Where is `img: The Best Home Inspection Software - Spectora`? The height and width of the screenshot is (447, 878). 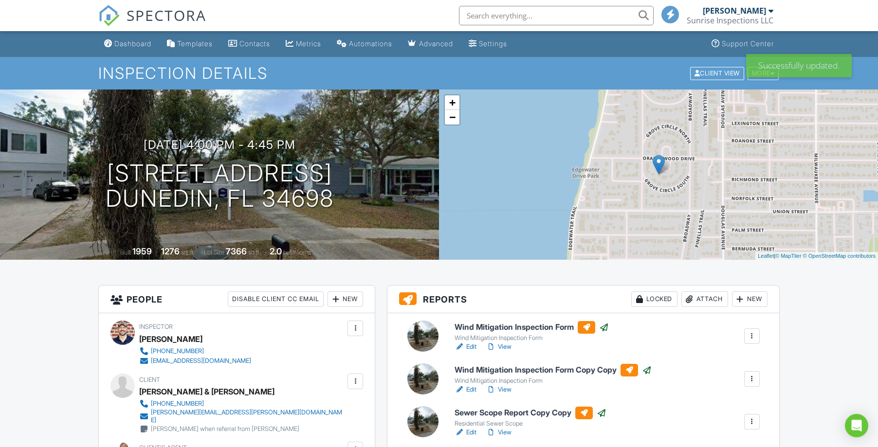
img: The Best Home Inspection Software - Spectora is located at coordinates (109, 16).